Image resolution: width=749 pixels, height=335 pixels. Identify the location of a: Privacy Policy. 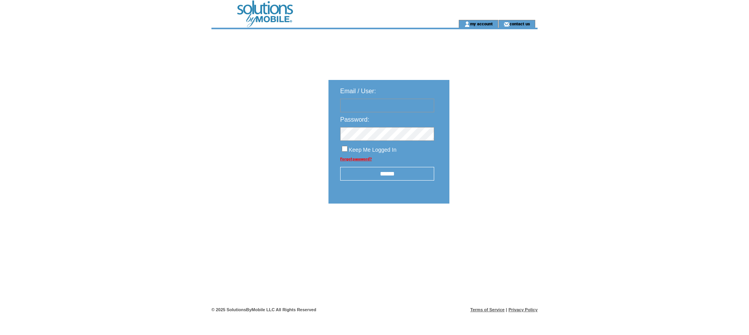
(523, 310).